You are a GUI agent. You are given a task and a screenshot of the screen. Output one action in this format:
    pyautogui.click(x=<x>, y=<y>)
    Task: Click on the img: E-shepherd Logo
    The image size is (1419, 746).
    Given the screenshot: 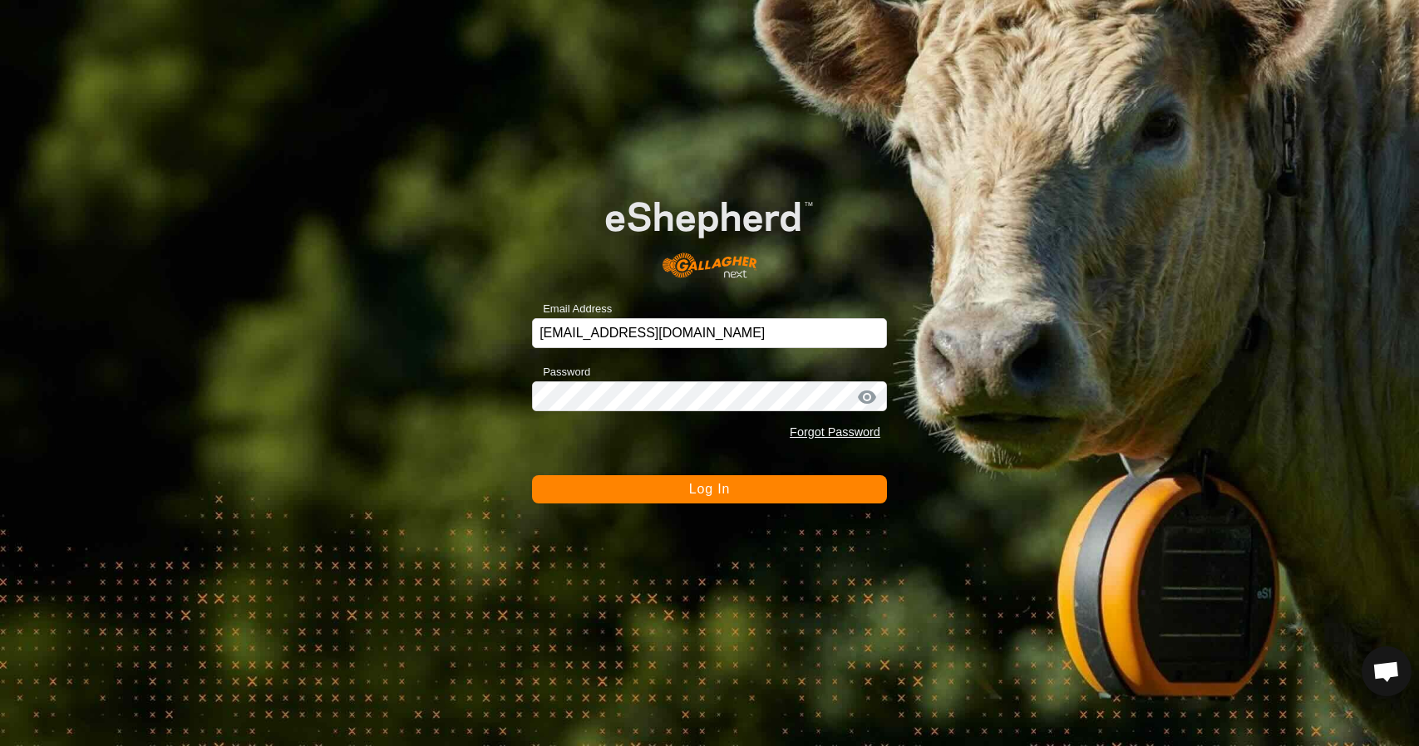 What is the action you would take?
    pyautogui.click(x=709, y=232)
    